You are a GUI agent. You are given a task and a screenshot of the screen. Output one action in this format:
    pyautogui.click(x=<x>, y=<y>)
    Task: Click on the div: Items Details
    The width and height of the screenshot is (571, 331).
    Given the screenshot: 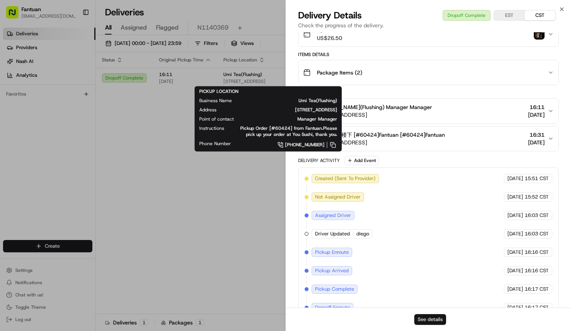 What is the action you would take?
    pyautogui.click(x=429, y=54)
    